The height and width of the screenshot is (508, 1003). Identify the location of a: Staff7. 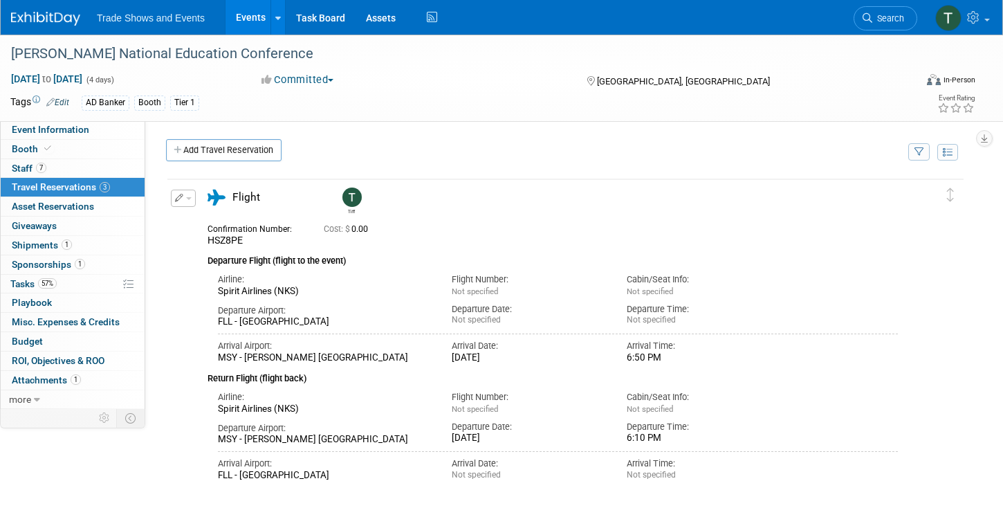
(73, 168).